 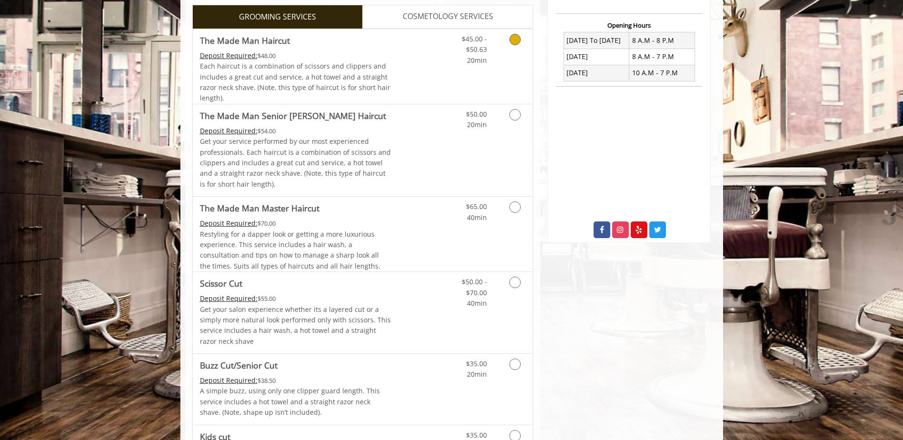 I want to click on div: $70.00, so click(x=296, y=223).